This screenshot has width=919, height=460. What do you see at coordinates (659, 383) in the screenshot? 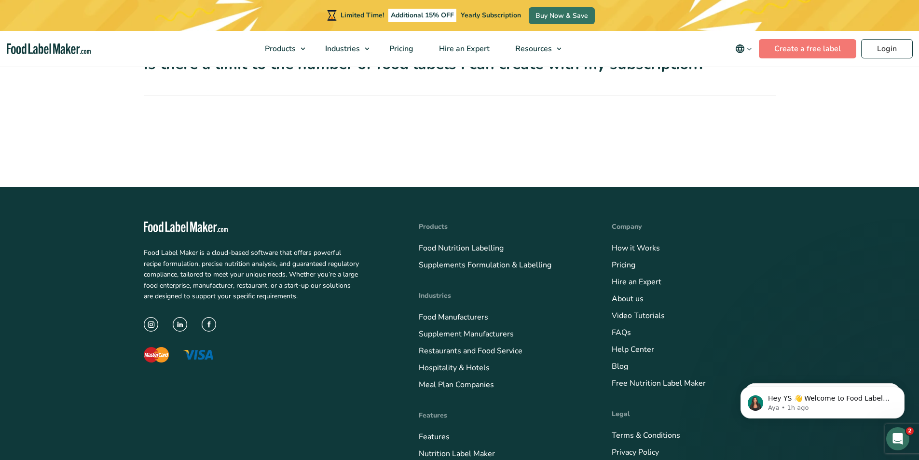
I see `a: Free Nutrition Label Maker` at bounding box center [659, 383].